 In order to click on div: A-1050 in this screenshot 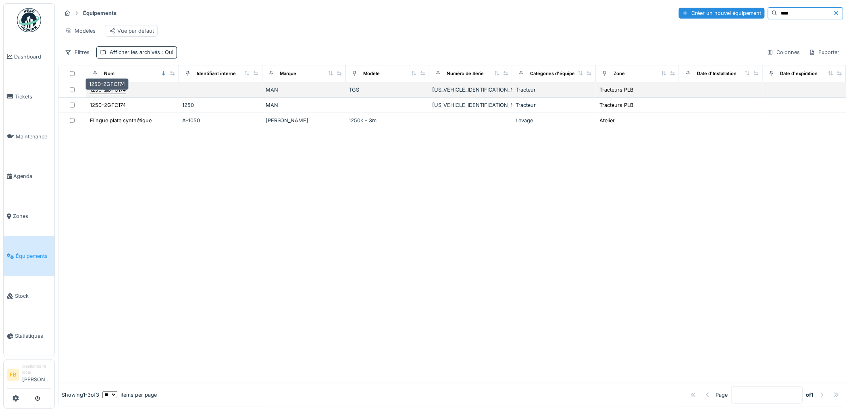, I will do `click(221, 120)`.